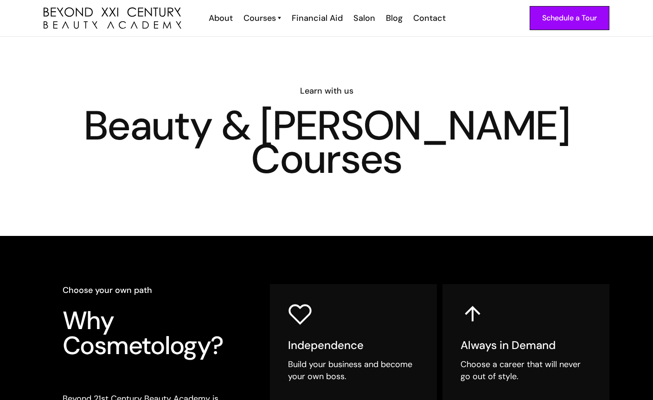 The image size is (653, 400). Describe the element at coordinates (526, 345) in the screenshot. I see `h5: Always in Demand` at that location.